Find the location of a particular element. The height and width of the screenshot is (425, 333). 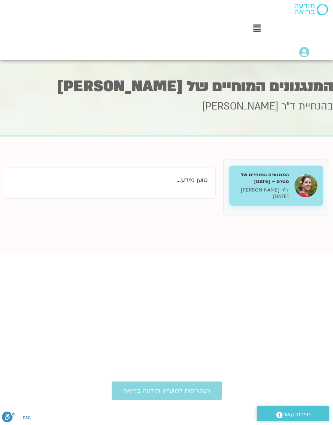

span: הצטרפות למועדון תודעה בריאה is located at coordinates (167, 391).